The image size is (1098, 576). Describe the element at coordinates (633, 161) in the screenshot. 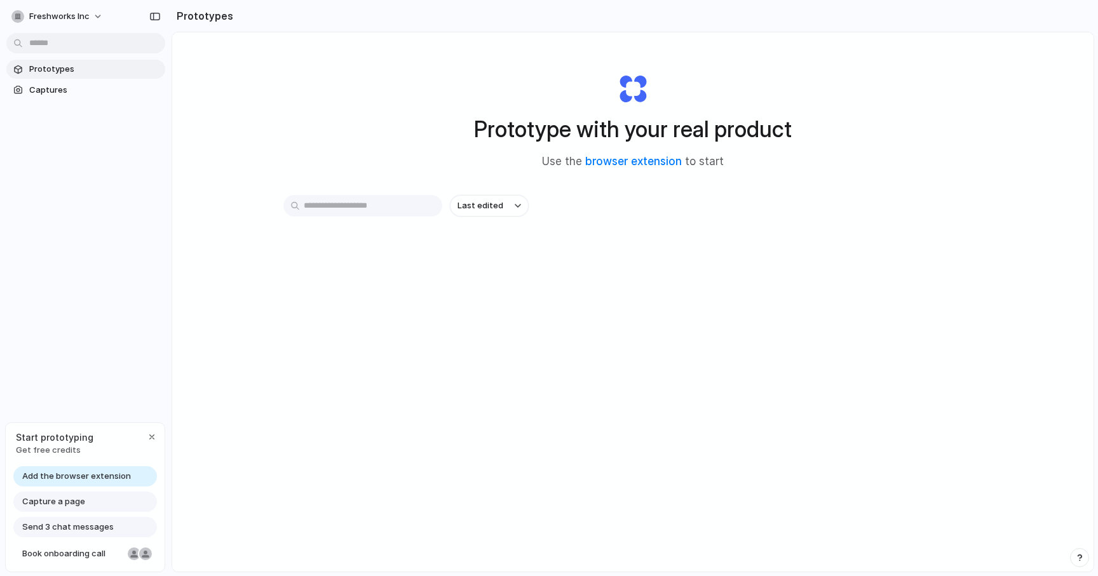

I see `a: browser extension` at that location.